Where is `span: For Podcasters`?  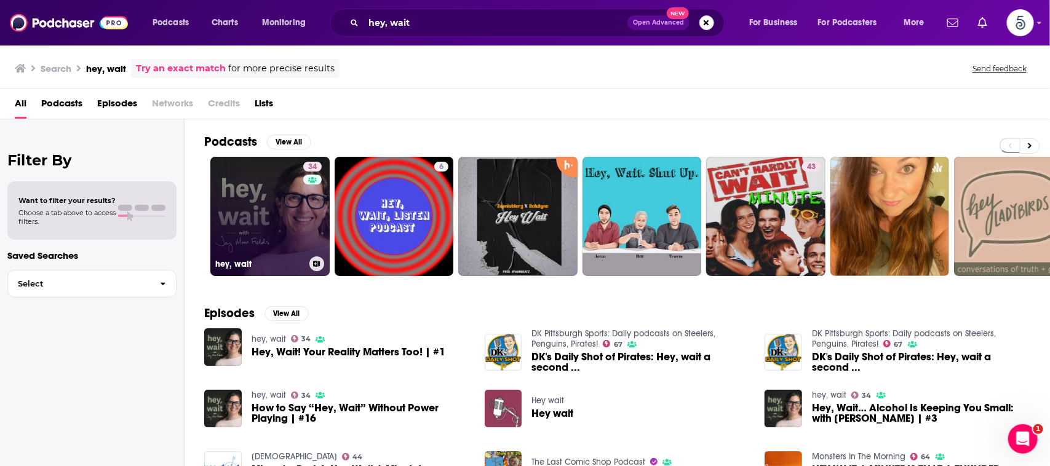
span: For Podcasters is located at coordinates (848, 23).